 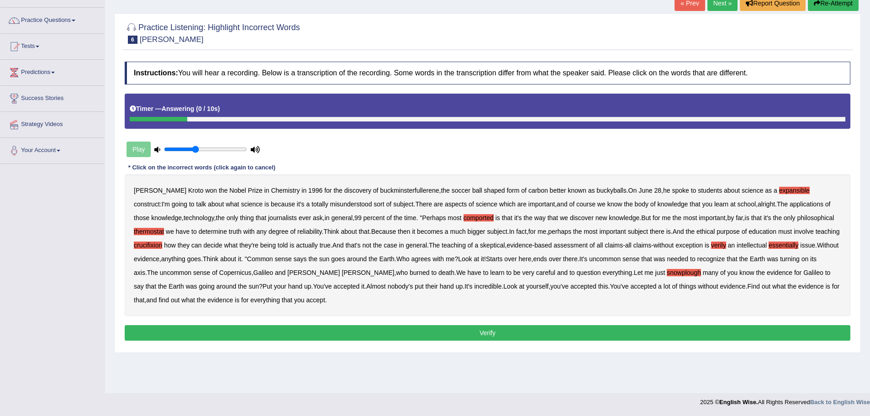 What do you see at coordinates (583, 259) in the screenshot?
I see `b: It's` at bounding box center [583, 259].